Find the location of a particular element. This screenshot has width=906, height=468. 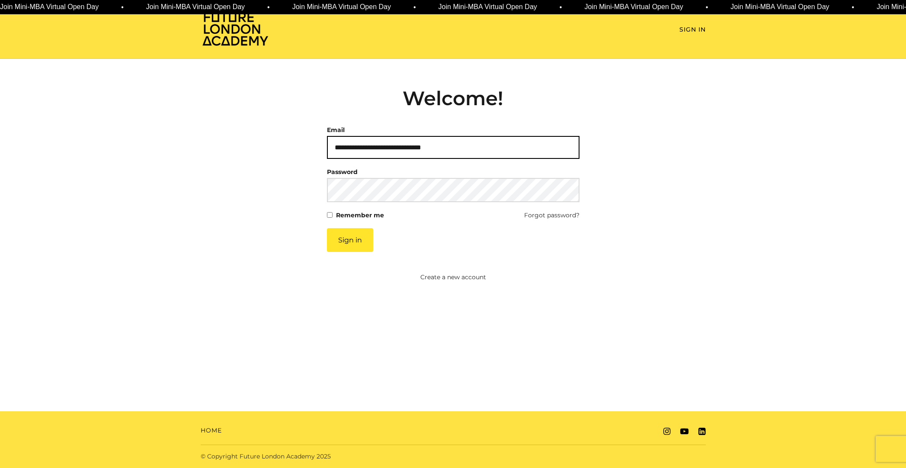

label: If you are a human, ignore this field is located at coordinates (331, 342).